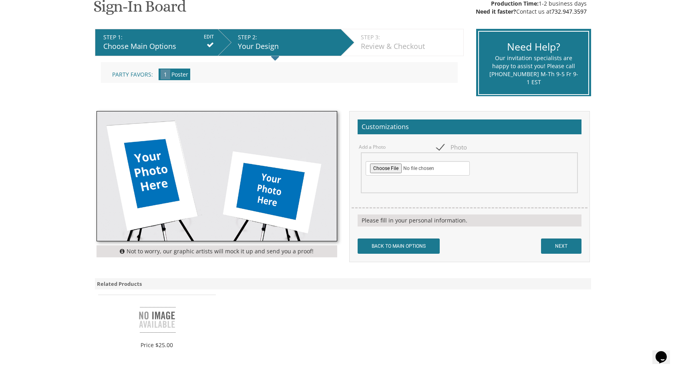  Describe the element at coordinates (209, 37) in the screenshot. I see `input: EDIT` at that location.